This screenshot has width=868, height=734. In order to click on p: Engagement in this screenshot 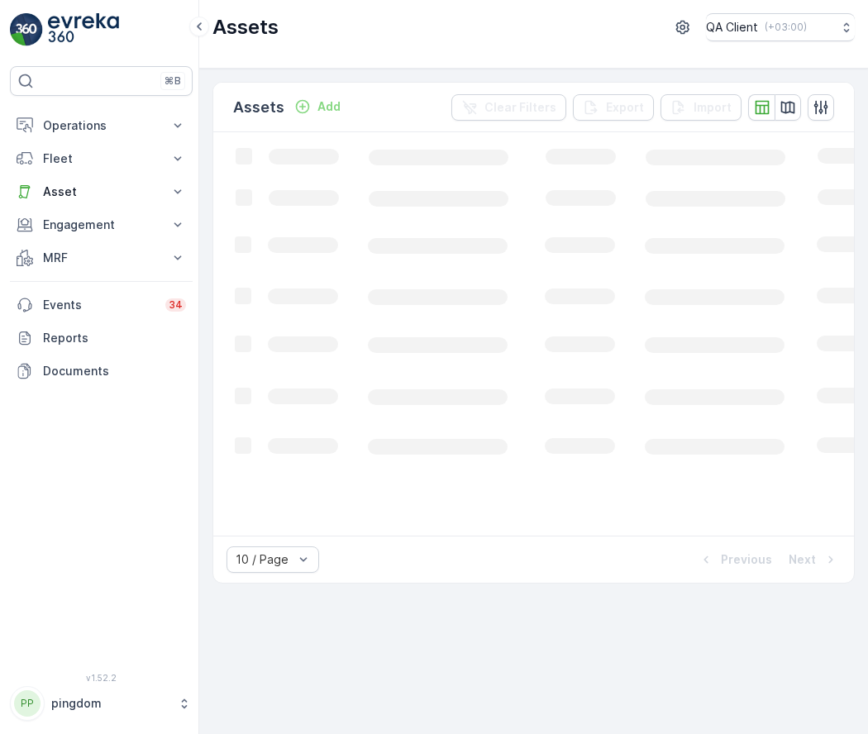, I will do `click(101, 225)`.